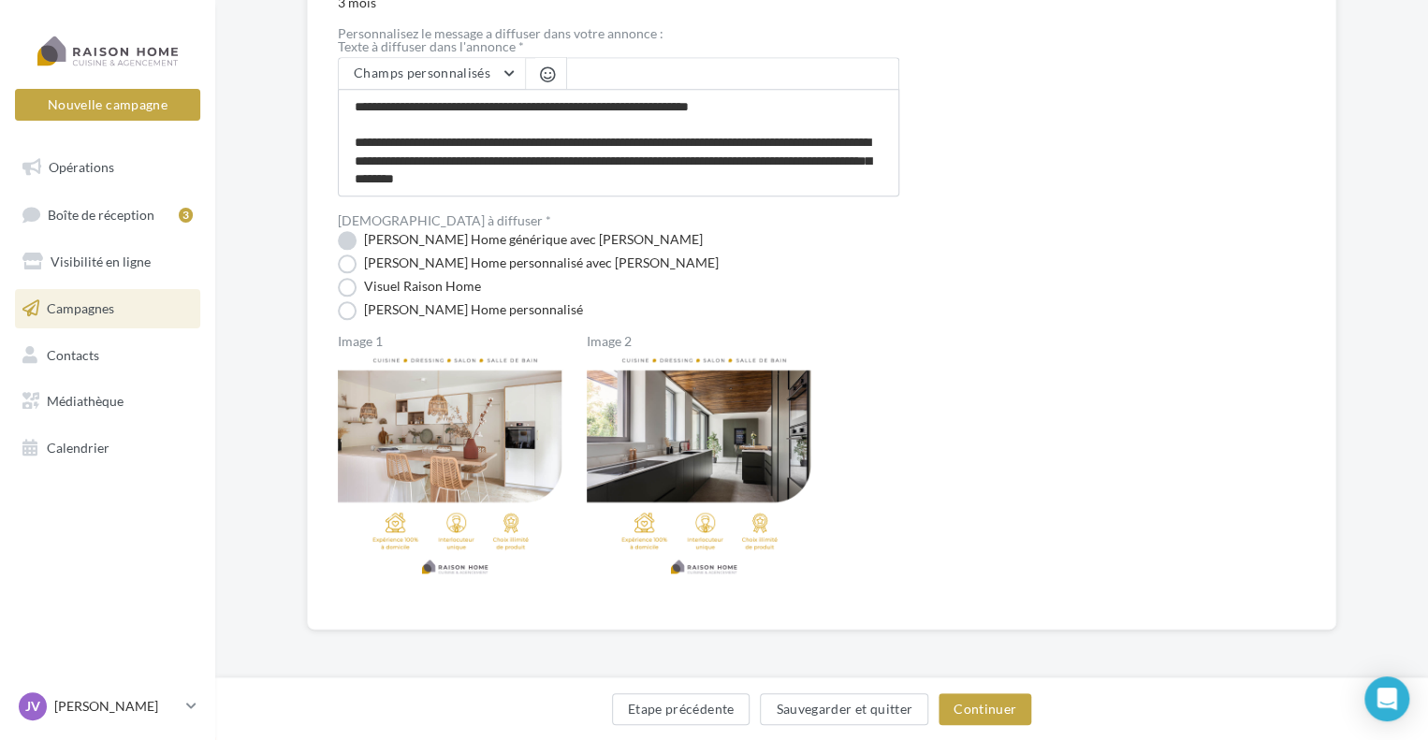 The image size is (1428, 740). Describe the element at coordinates (108, 401) in the screenshot. I see `a: Médiathèque` at that location.